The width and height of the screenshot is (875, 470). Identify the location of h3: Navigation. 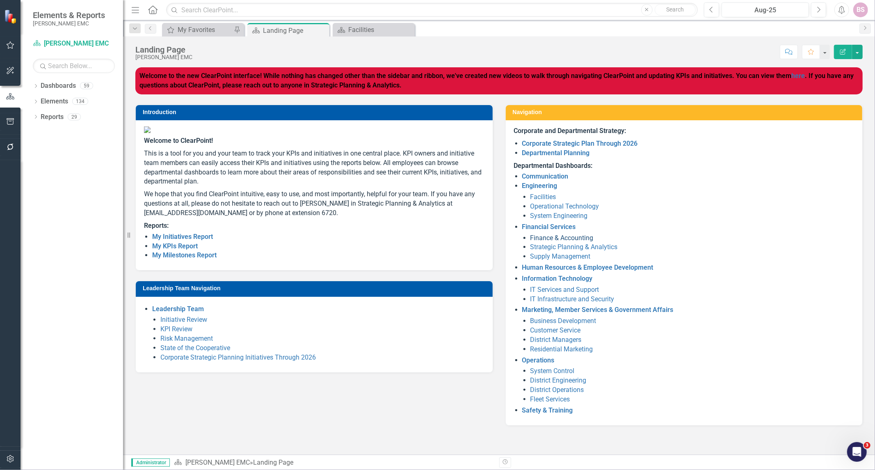
(685, 112).